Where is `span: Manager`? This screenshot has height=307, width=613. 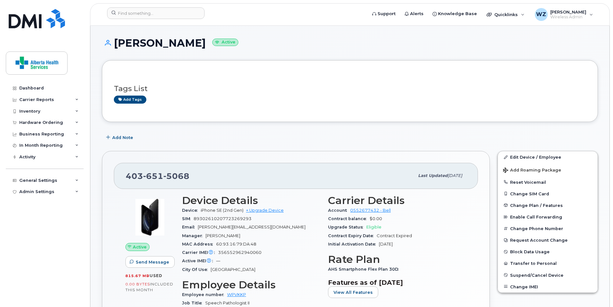 span: Manager is located at coordinates (194, 236).